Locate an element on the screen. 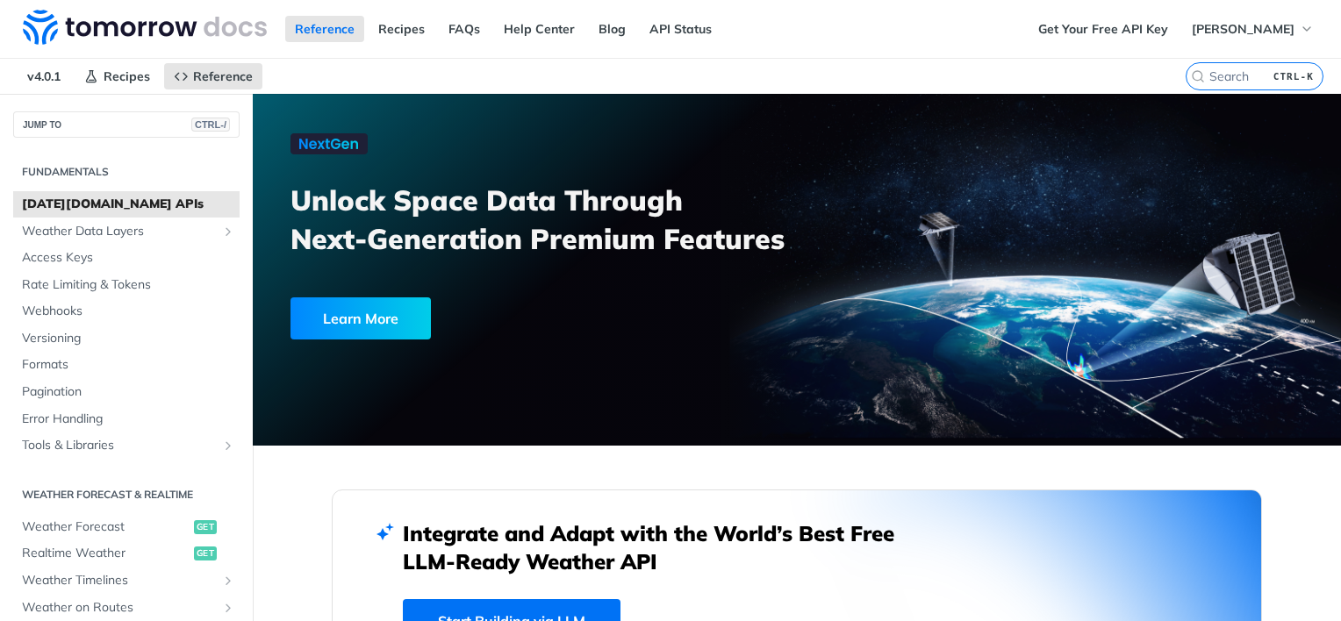 This screenshot has height=621, width=1341. span: Rate Limiting & Tokens is located at coordinates (128, 285).